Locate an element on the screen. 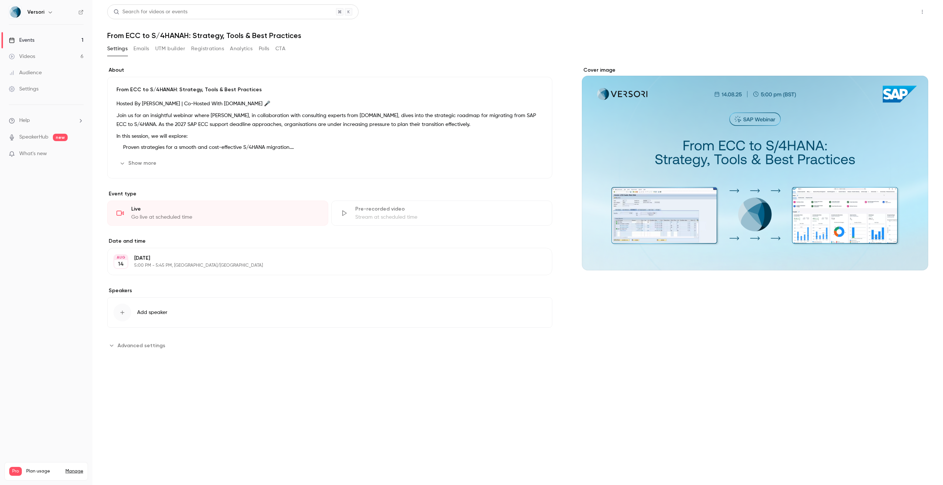 Image resolution: width=943 pixels, height=485 pixels. p: In this session, we will explore: is located at coordinates (330, 136).